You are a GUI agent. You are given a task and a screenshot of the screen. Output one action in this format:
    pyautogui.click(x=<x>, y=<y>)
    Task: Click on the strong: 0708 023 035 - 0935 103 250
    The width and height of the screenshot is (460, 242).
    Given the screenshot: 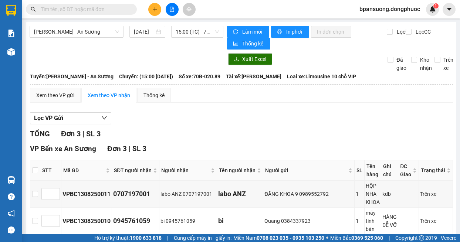 What is the action you would take?
    pyautogui.click(x=290, y=238)
    